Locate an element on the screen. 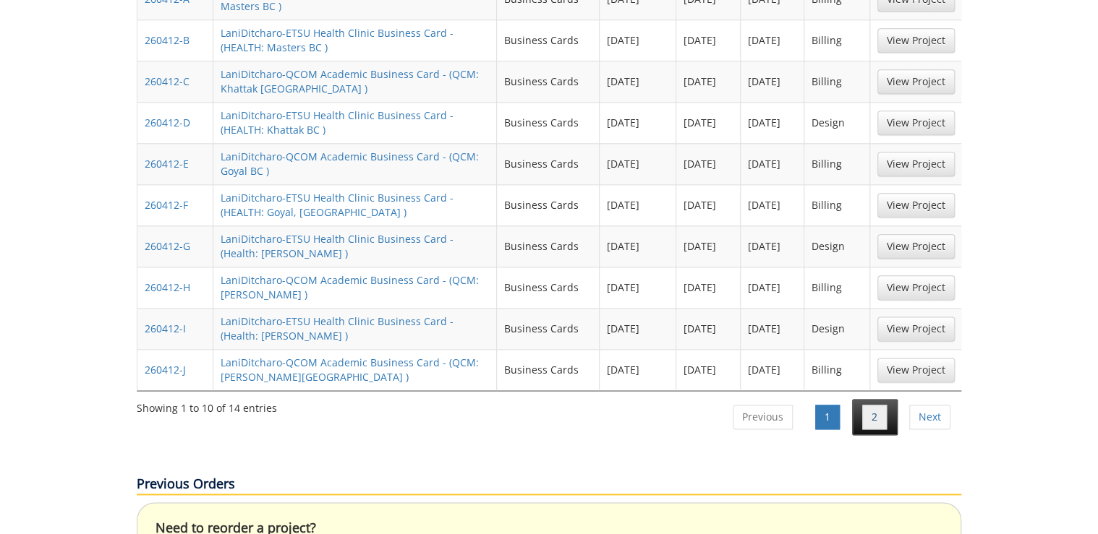 The width and height of the screenshot is (1098, 534). a: 260412-I is located at coordinates (165, 328).